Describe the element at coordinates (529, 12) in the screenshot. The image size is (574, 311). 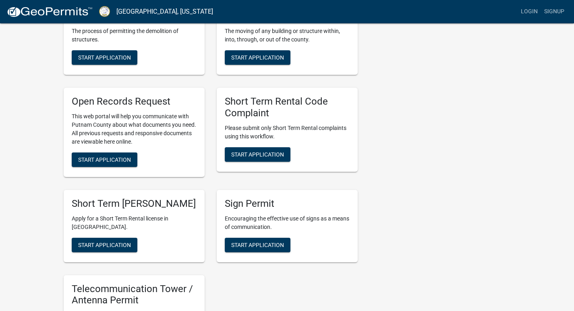
I see `a: Login` at that location.